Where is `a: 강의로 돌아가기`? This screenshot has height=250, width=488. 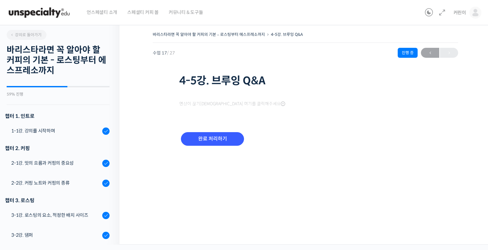 a: 강의로 돌아가기 is located at coordinates (27, 35).